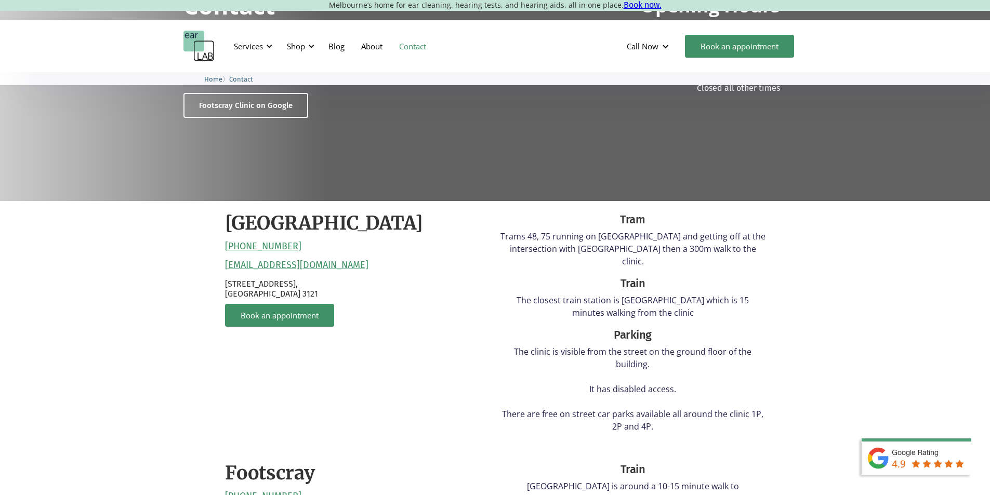  I want to click on h2: Footscray, so click(270, 474).